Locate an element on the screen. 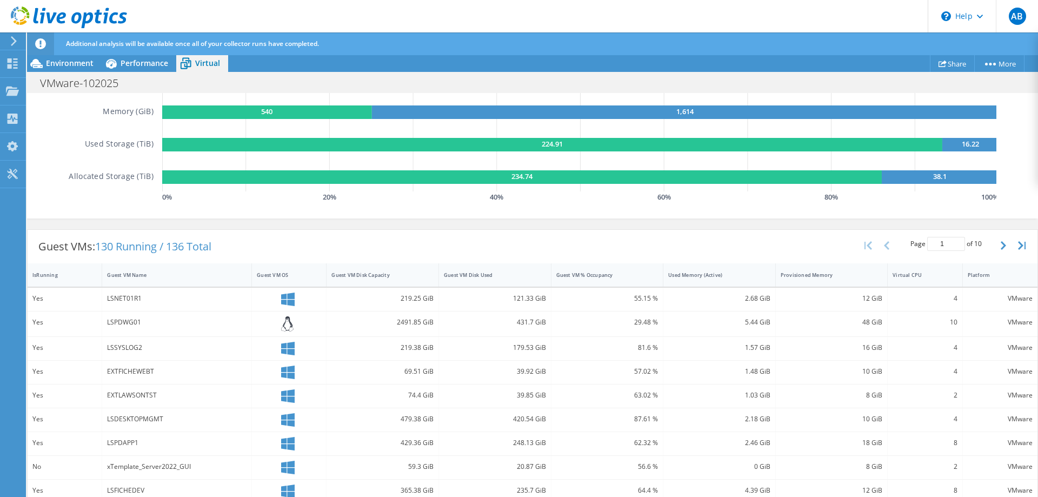 The width and height of the screenshot is (1038, 497). div: 57.02 % is located at coordinates (607, 371).